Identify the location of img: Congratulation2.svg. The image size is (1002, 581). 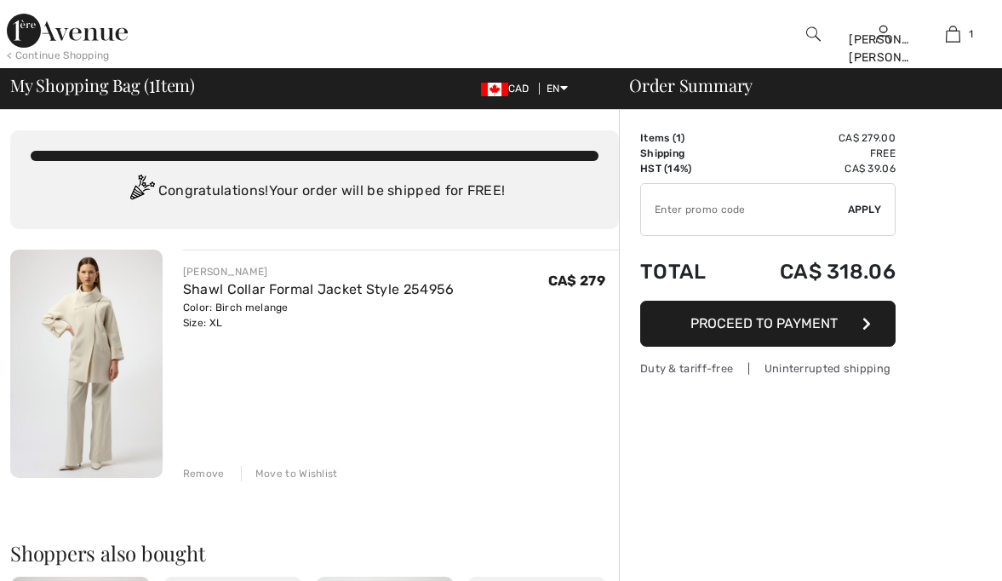
(141, 192).